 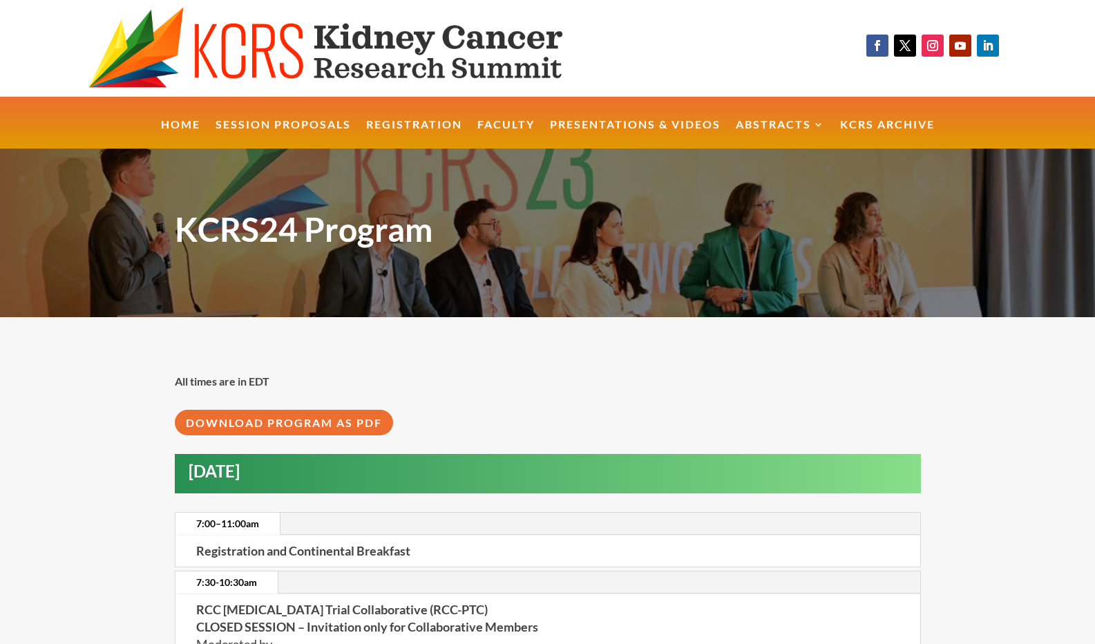 I want to click on a: Abstracts, so click(x=780, y=134).